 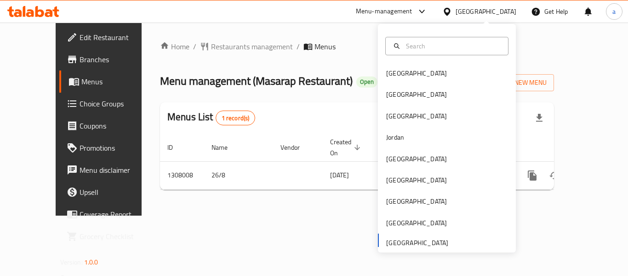 What do you see at coordinates (367, 81) in the screenshot?
I see `span: Open` at bounding box center [367, 81].